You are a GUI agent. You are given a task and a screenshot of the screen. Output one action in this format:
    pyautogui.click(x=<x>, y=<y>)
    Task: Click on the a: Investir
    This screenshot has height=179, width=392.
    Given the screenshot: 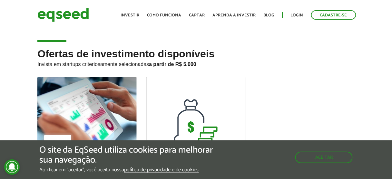 What is the action you would take?
    pyautogui.click(x=130, y=15)
    